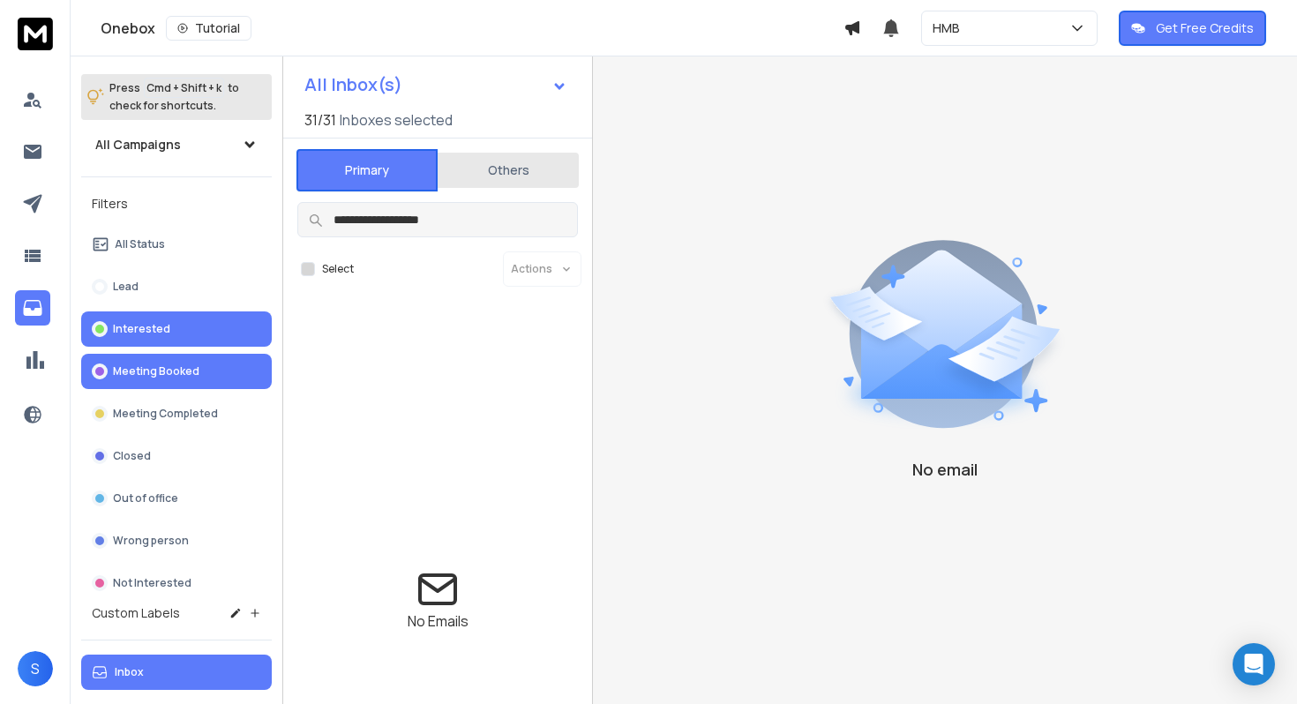 This screenshot has height=704, width=1297. I want to click on button: Meeting Booked, so click(176, 371).